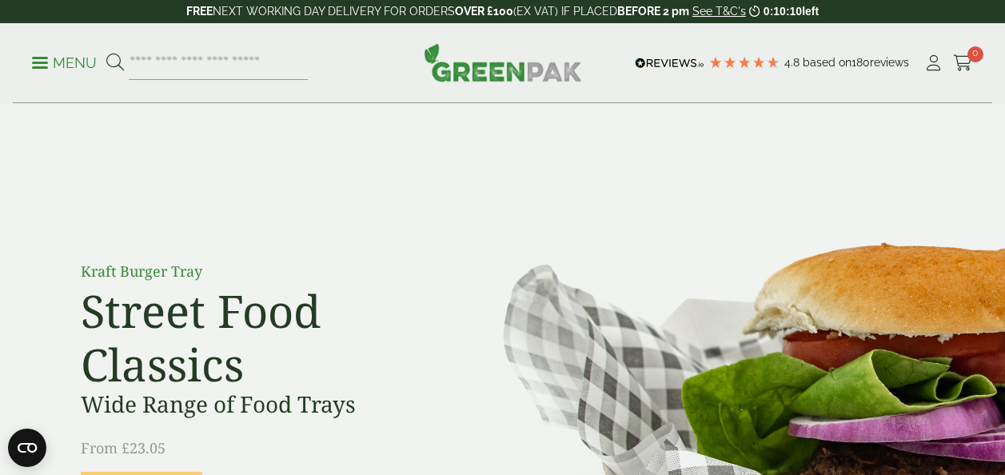 The height and width of the screenshot is (475, 1005). What do you see at coordinates (123, 448) in the screenshot?
I see `span: From £23.05` at bounding box center [123, 448].